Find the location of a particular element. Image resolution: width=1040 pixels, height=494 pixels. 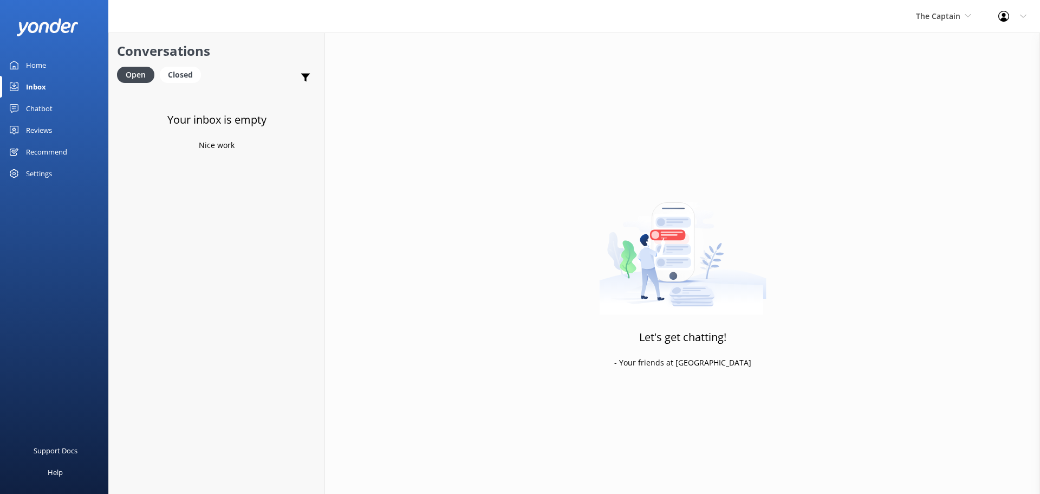

div: Settings is located at coordinates (39, 173).